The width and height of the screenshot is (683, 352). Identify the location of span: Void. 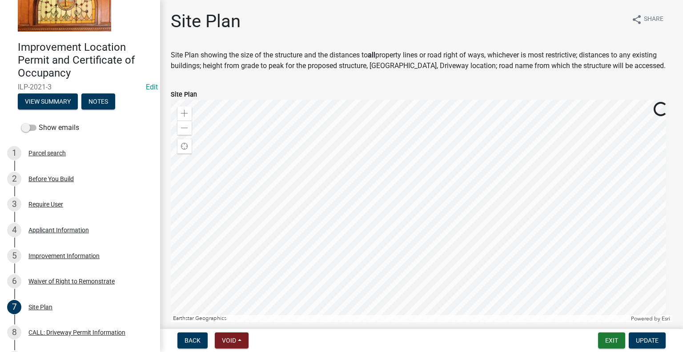
(229, 340).